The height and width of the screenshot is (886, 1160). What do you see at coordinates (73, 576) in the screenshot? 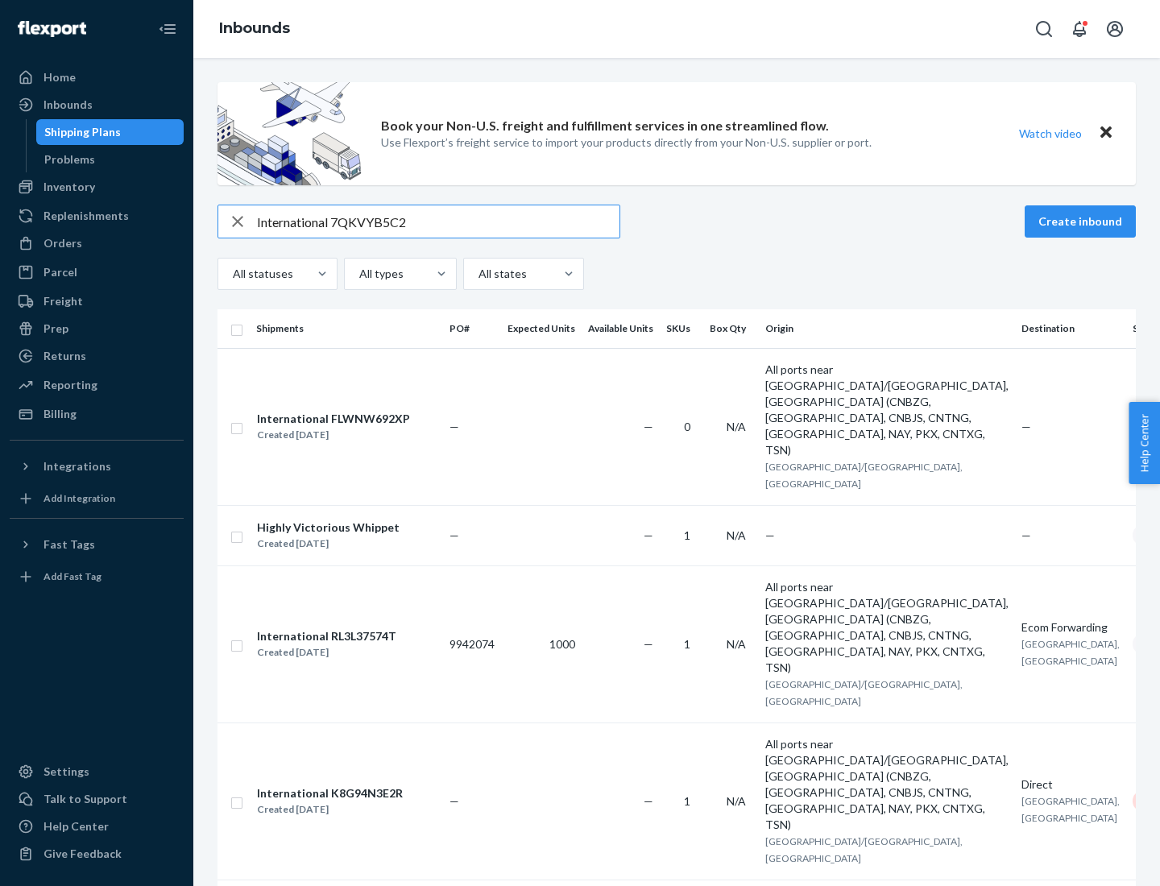
I see `div: Add Fast Tag` at bounding box center [73, 576].